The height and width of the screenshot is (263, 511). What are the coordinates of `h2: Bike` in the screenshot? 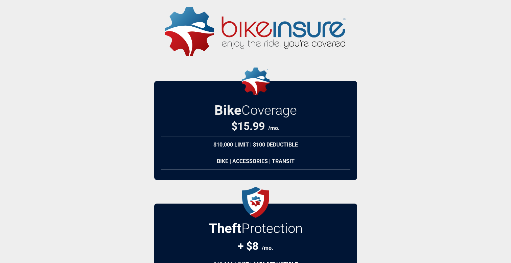 It's located at (255, 110).